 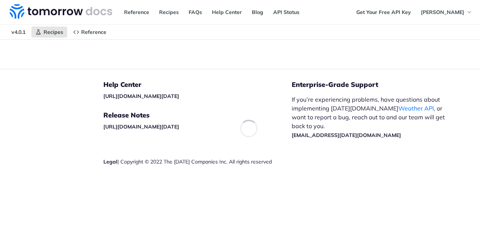 What do you see at coordinates (53, 32) in the screenshot?
I see `span: Recipes` at bounding box center [53, 32].